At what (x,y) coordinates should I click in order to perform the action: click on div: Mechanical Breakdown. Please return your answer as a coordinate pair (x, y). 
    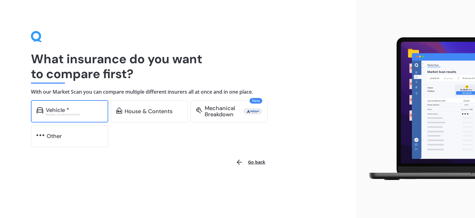
    Looking at the image, I should click on (224, 111).